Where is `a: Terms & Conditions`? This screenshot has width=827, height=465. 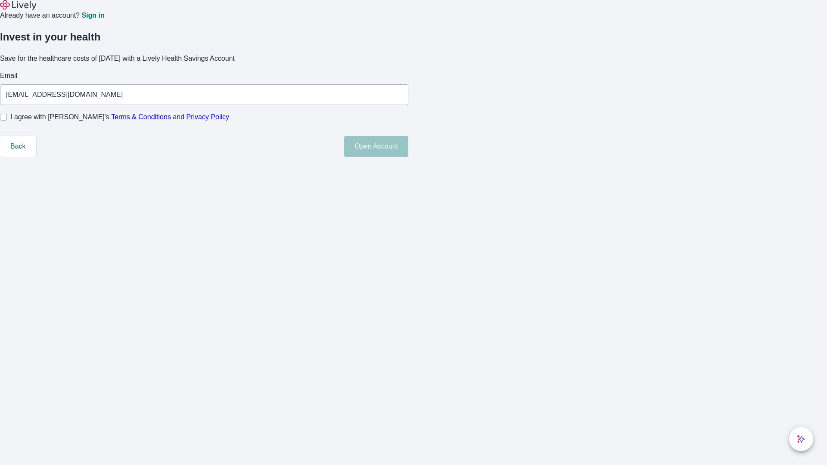 a: Terms & Conditions is located at coordinates (141, 117).